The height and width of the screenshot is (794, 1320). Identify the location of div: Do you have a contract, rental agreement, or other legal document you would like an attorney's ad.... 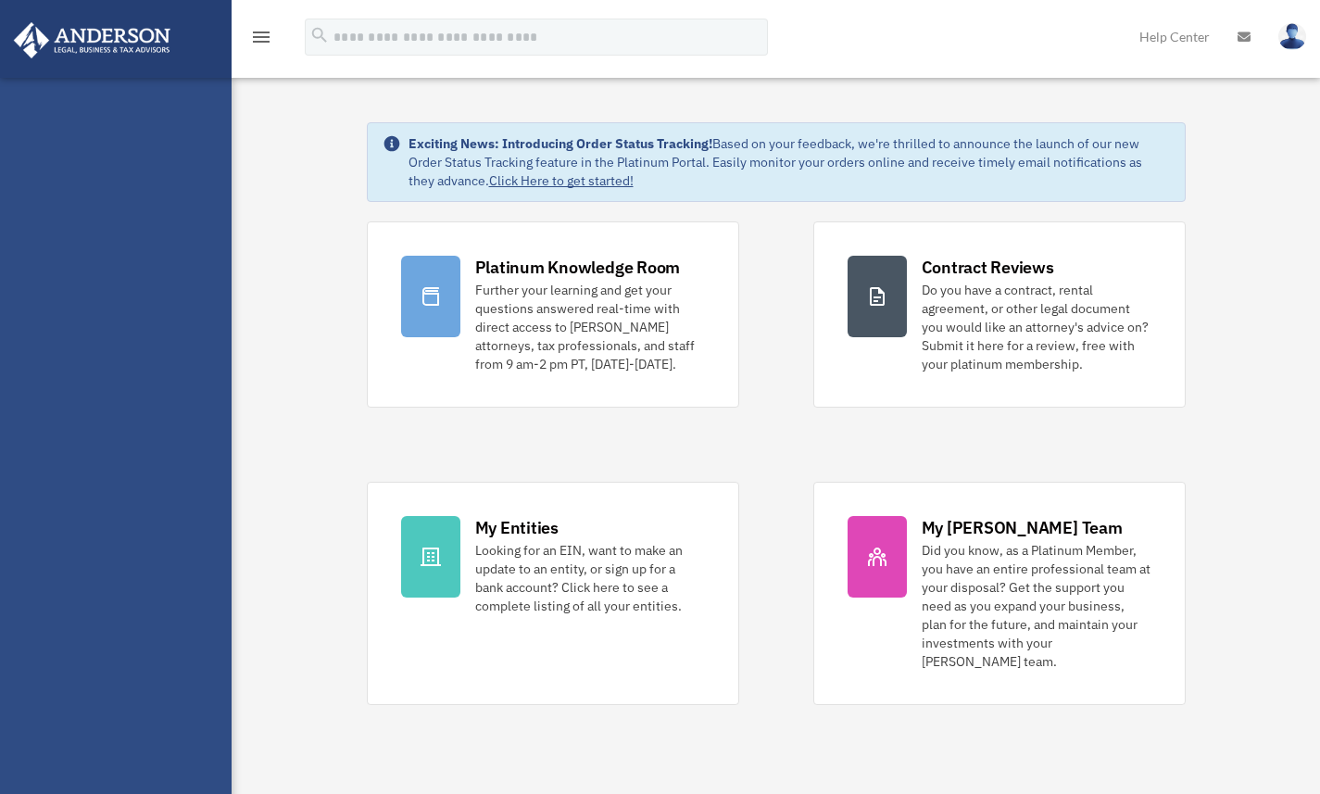
(1036, 327).